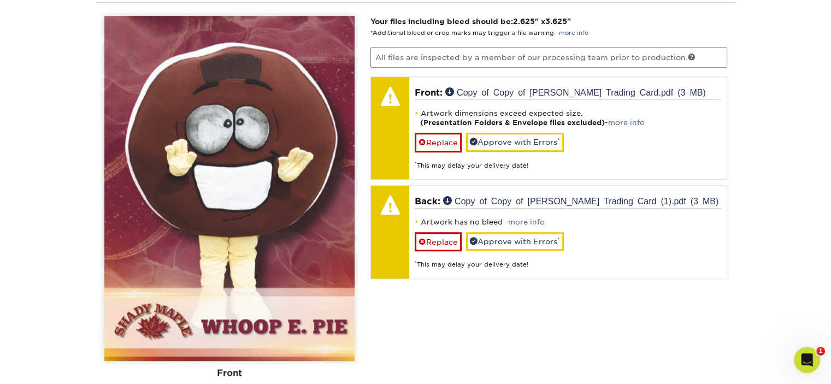  What do you see at coordinates (568, 222) in the screenshot?
I see `li: Artwork has no bleed -` at bounding box center [568, 222].